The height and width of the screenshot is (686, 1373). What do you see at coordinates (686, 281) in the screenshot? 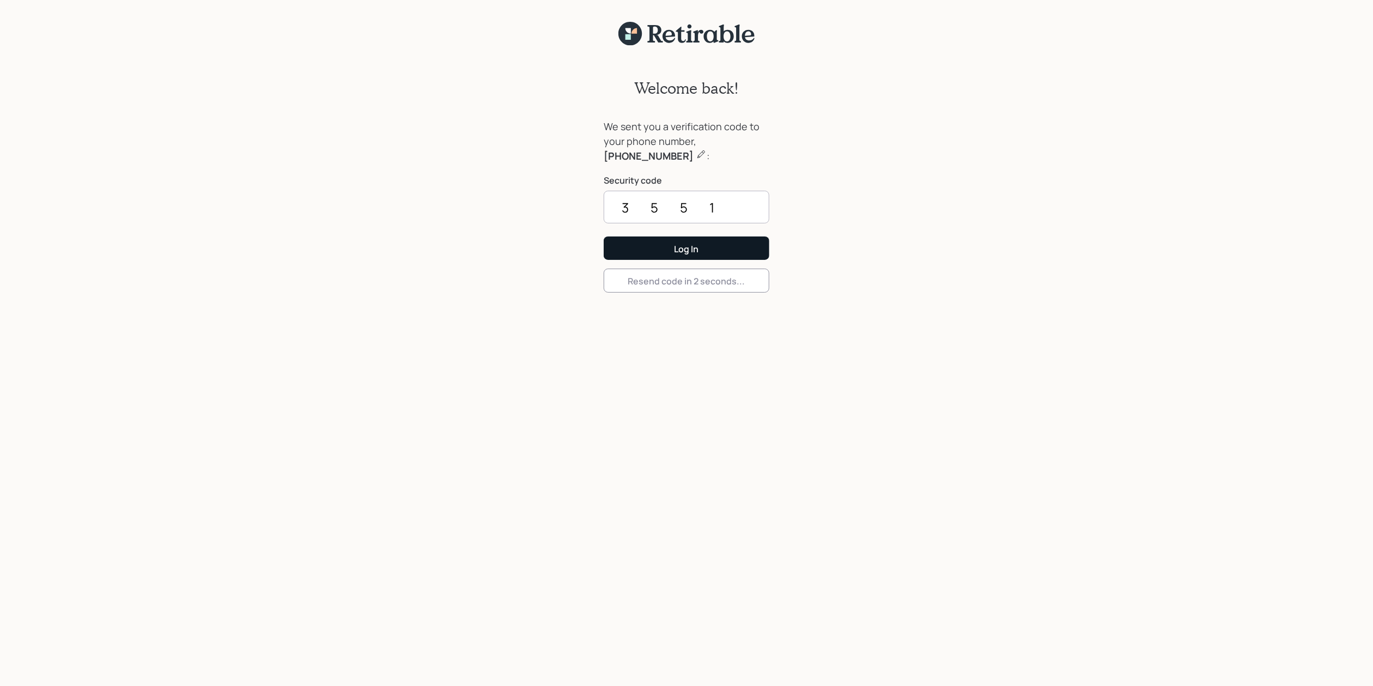
I see `div: Resend code in 2 seconds...` at bounding box center [686, 281].